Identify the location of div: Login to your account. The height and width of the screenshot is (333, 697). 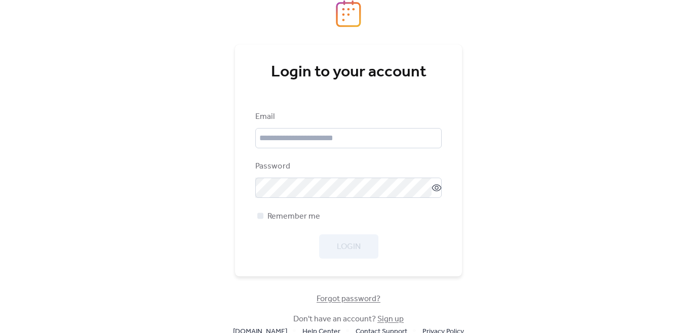
(348, 72).